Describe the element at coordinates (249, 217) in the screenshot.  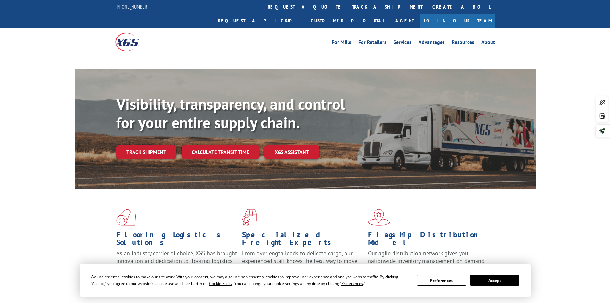
I see `img: xgs-icon-focused-on-flooring-red` at that location.